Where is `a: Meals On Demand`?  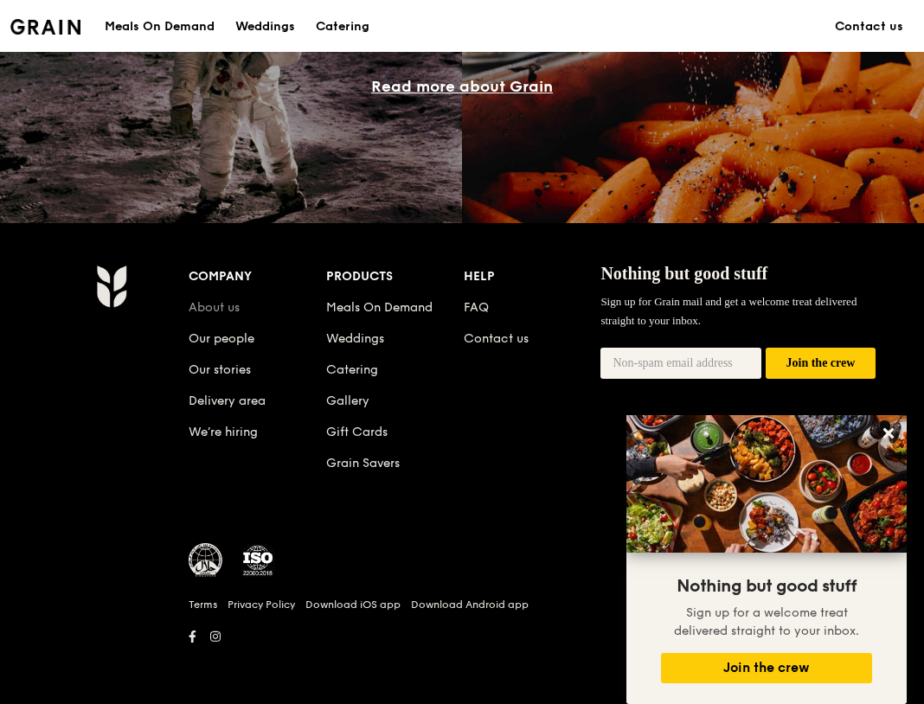 a: Meals On Demand is located at coordinates (379, 307).